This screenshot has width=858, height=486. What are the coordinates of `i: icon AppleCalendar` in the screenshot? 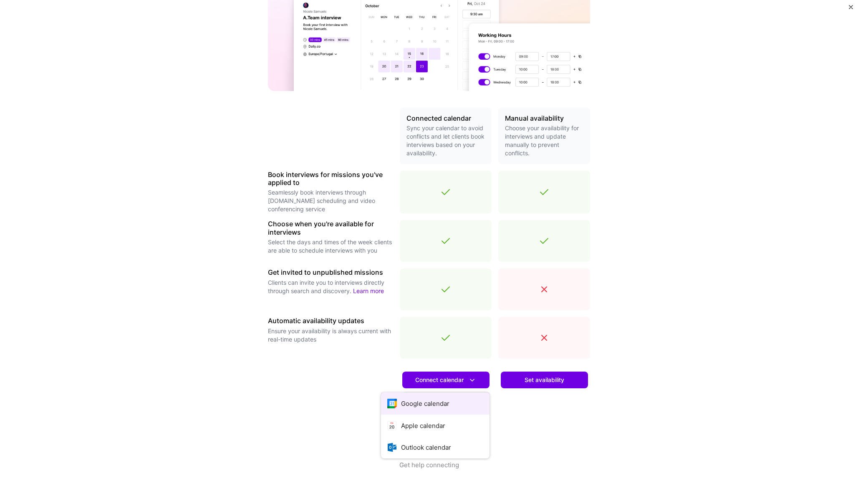 It's located at (392, 425).